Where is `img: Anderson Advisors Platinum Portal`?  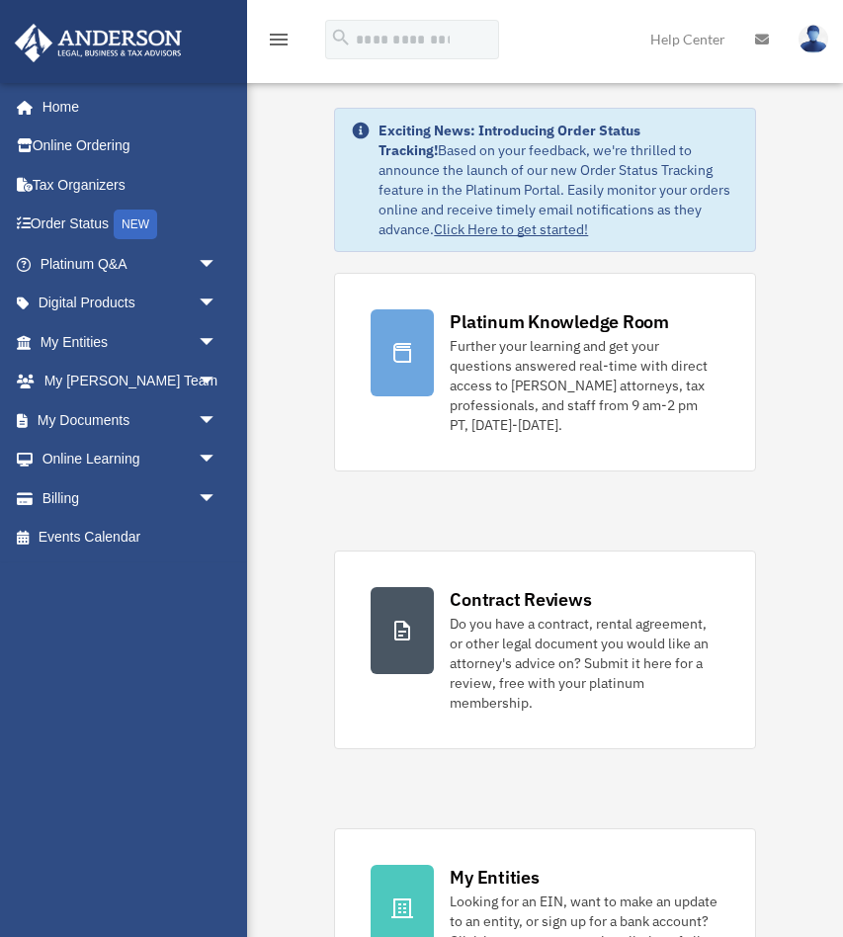 img: Anderson Advisors Platinum Portal is located at coordinates (98, 42).